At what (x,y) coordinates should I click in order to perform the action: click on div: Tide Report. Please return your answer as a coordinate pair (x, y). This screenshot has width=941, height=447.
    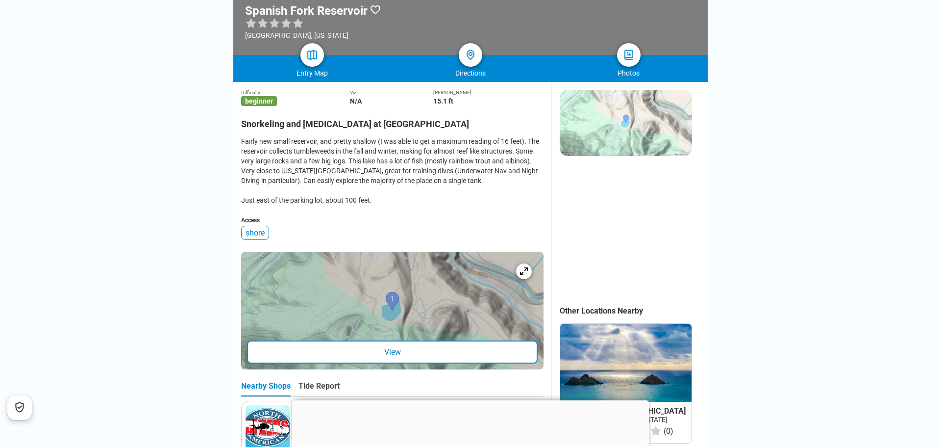
    Looking at the image, I should click on (319, 388).